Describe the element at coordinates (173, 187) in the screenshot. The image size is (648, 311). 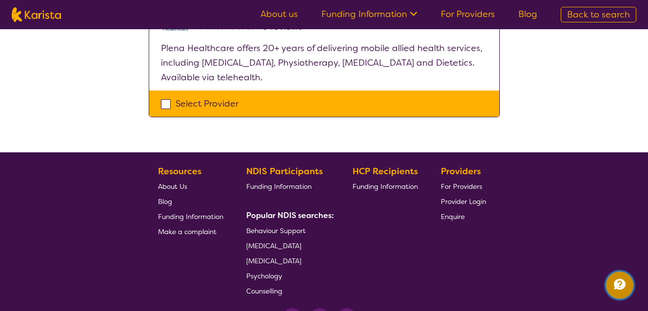
I see `span: About Us` at that location.